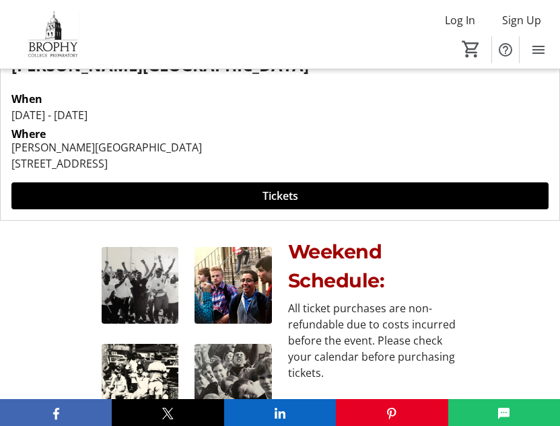 The height and width of the screenshot is (426, 560). What do you see at coordinates (280, 413) in the screenshot?
I see `button: LinkedIn` at bounding box center [280, 413].